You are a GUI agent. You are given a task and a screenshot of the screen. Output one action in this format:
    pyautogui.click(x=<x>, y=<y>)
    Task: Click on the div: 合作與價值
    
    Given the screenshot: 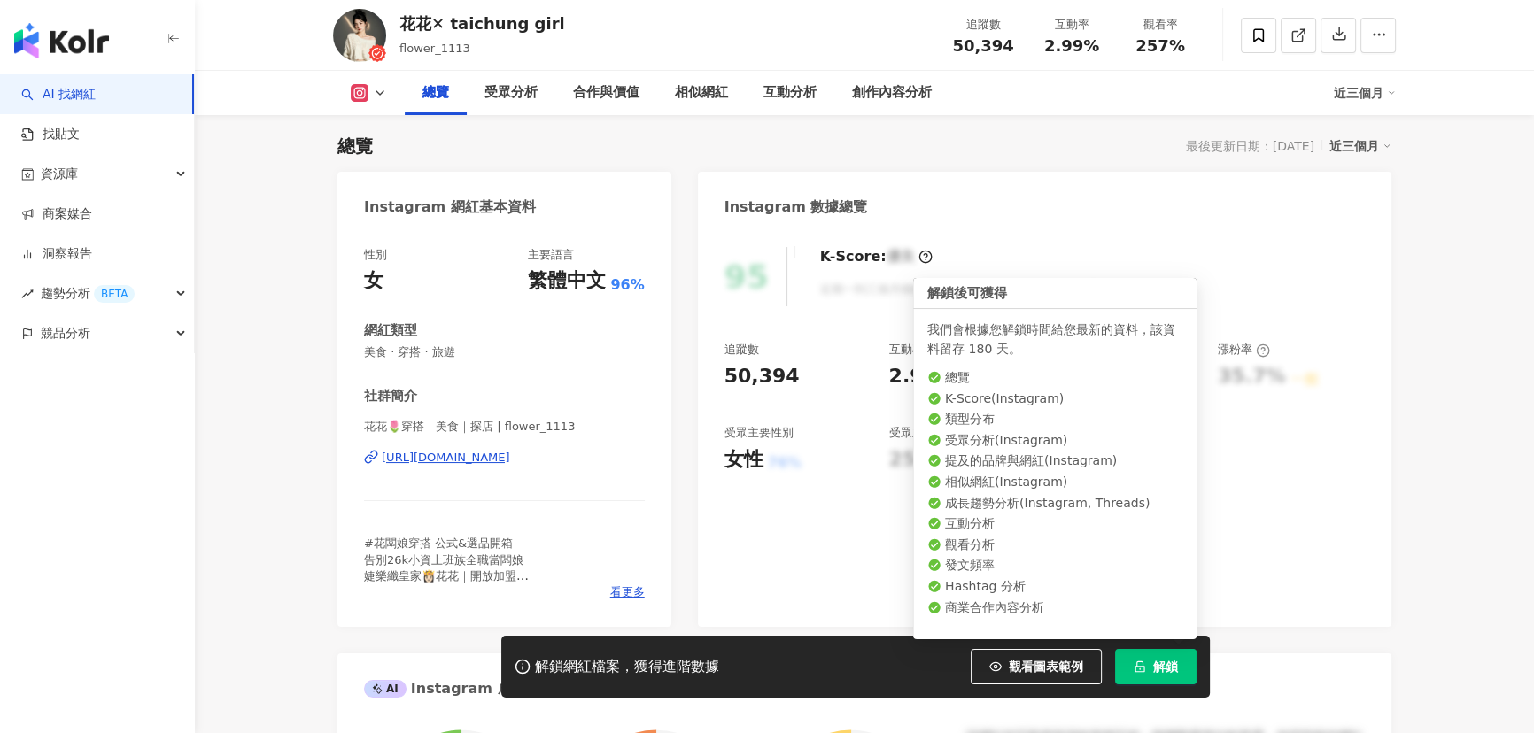 What is the action you would take?
    pyautogui.click(x=606, y=93)
    